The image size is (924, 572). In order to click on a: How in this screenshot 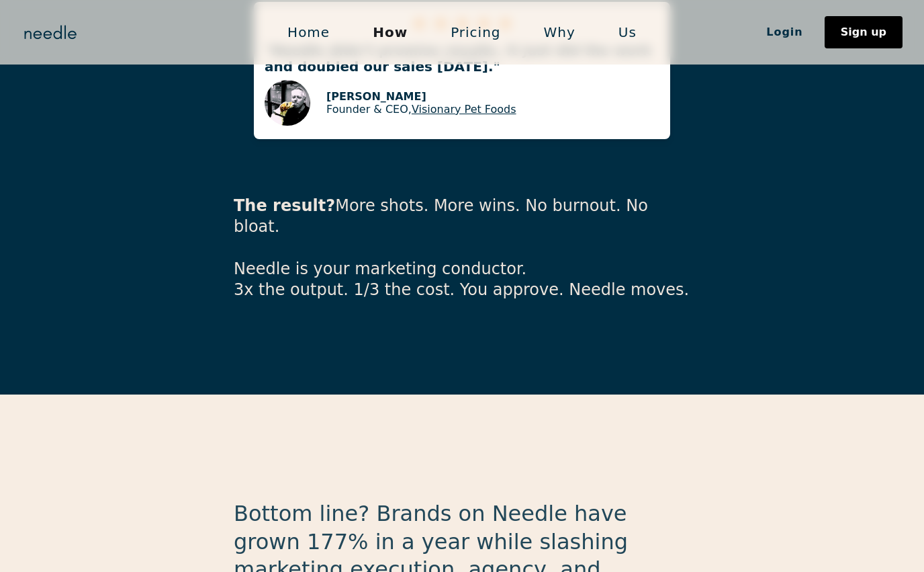, I will do `click(390, 32)`.